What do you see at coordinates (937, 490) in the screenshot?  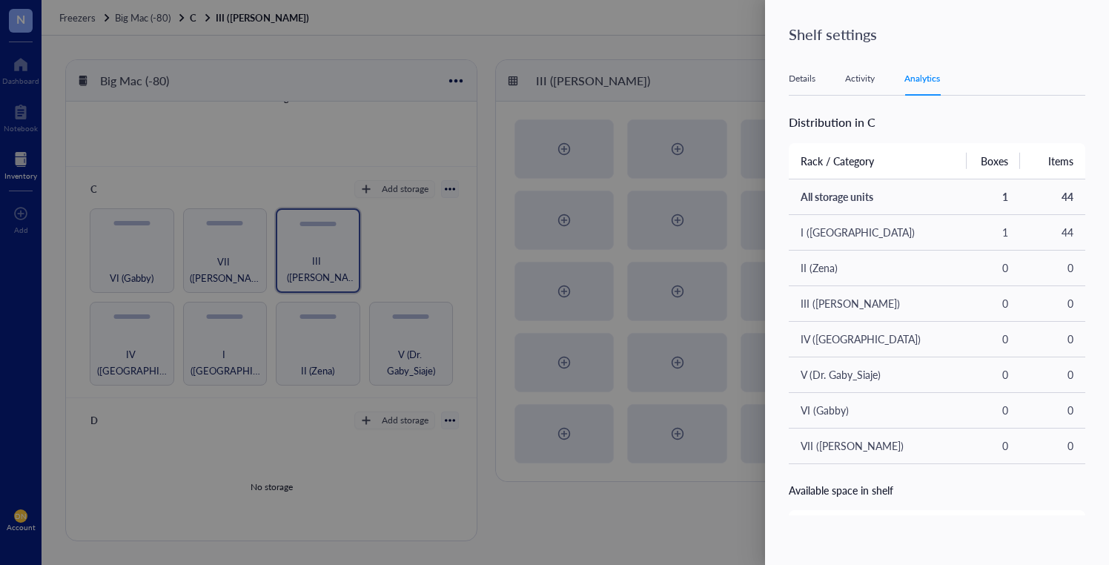 I see `div: Available space in shelf` at bounding box center [937, 490].